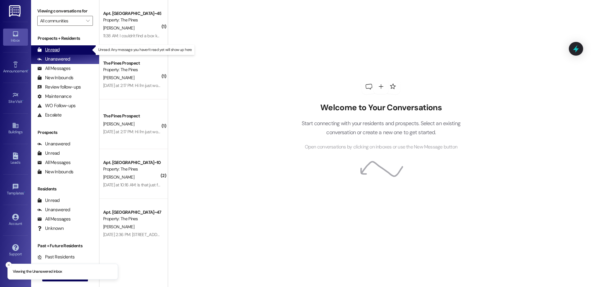 The image size is (594, 287). I want to click on p: Viewing the Unanswered inbox, so click(37, 272).